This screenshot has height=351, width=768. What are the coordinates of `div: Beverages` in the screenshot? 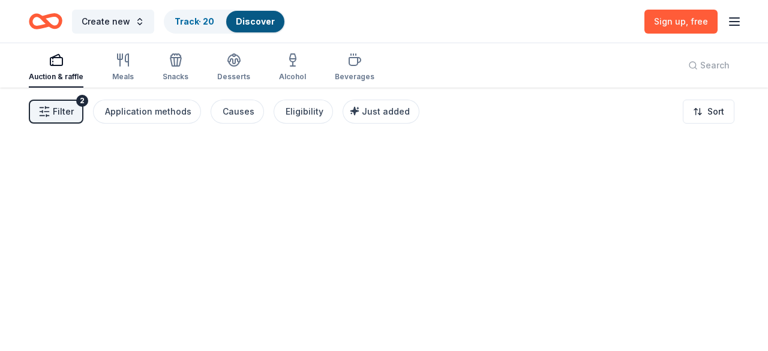 It's located at (355, 77).